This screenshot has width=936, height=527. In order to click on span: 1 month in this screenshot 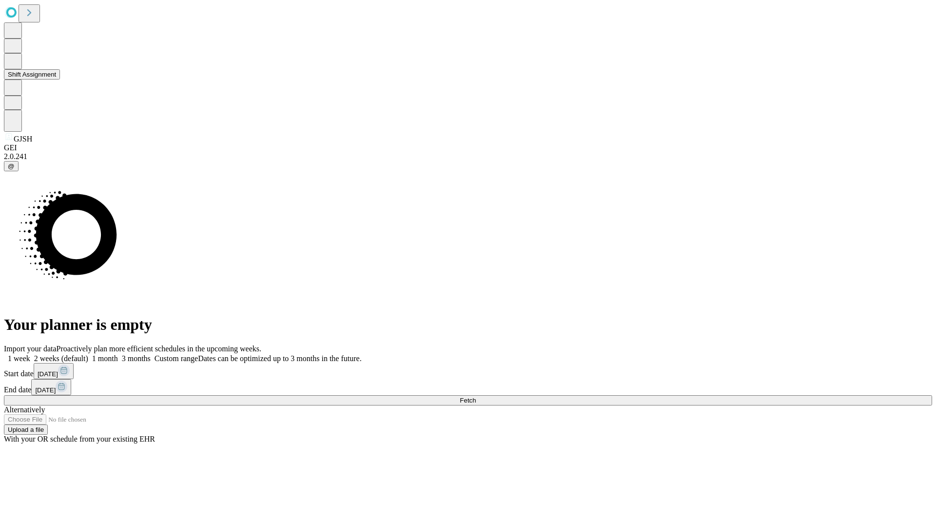, I will do `click(105, 358)`.